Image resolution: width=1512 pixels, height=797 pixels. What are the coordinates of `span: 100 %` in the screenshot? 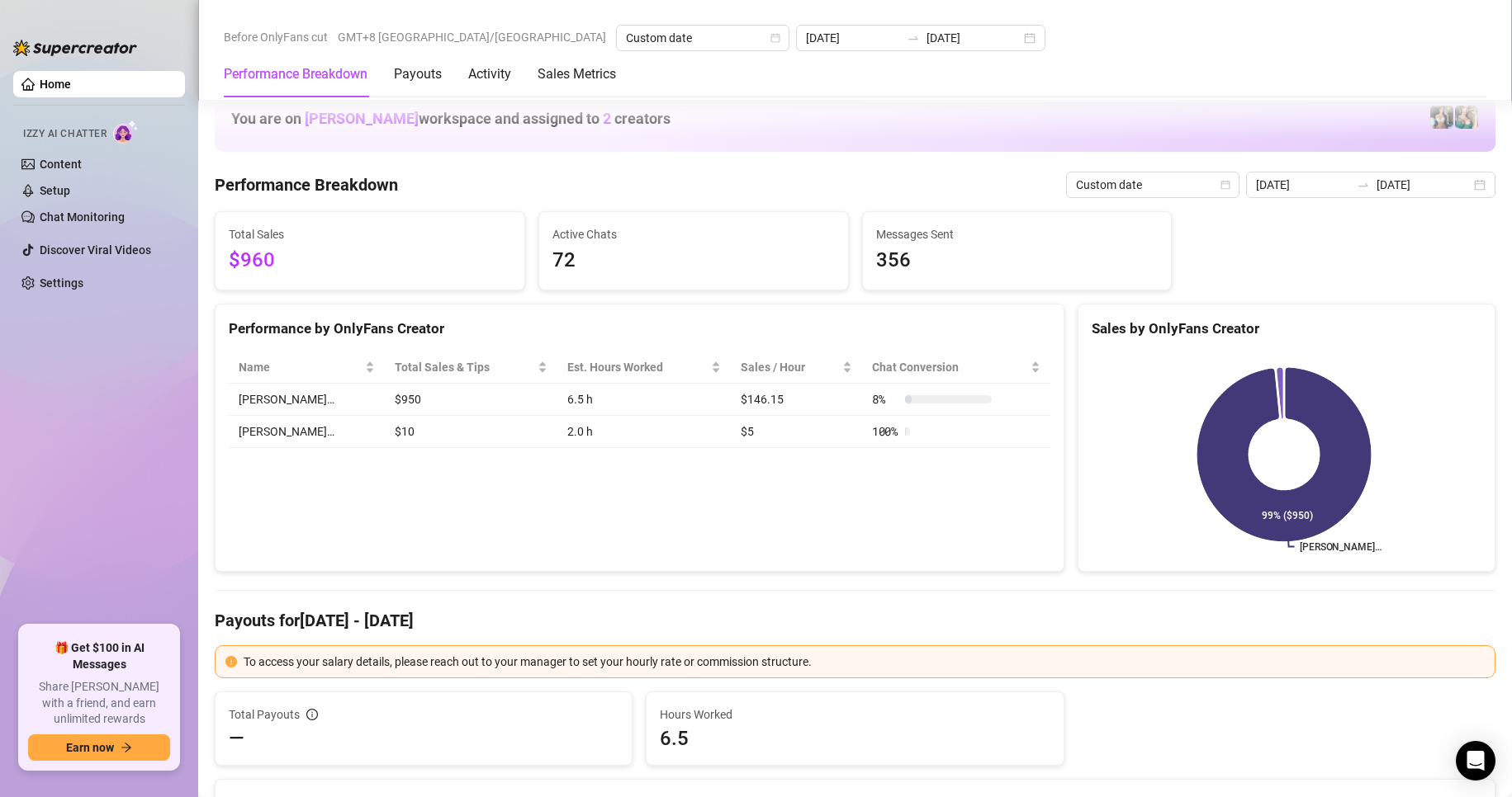 It's located at (885, 431).